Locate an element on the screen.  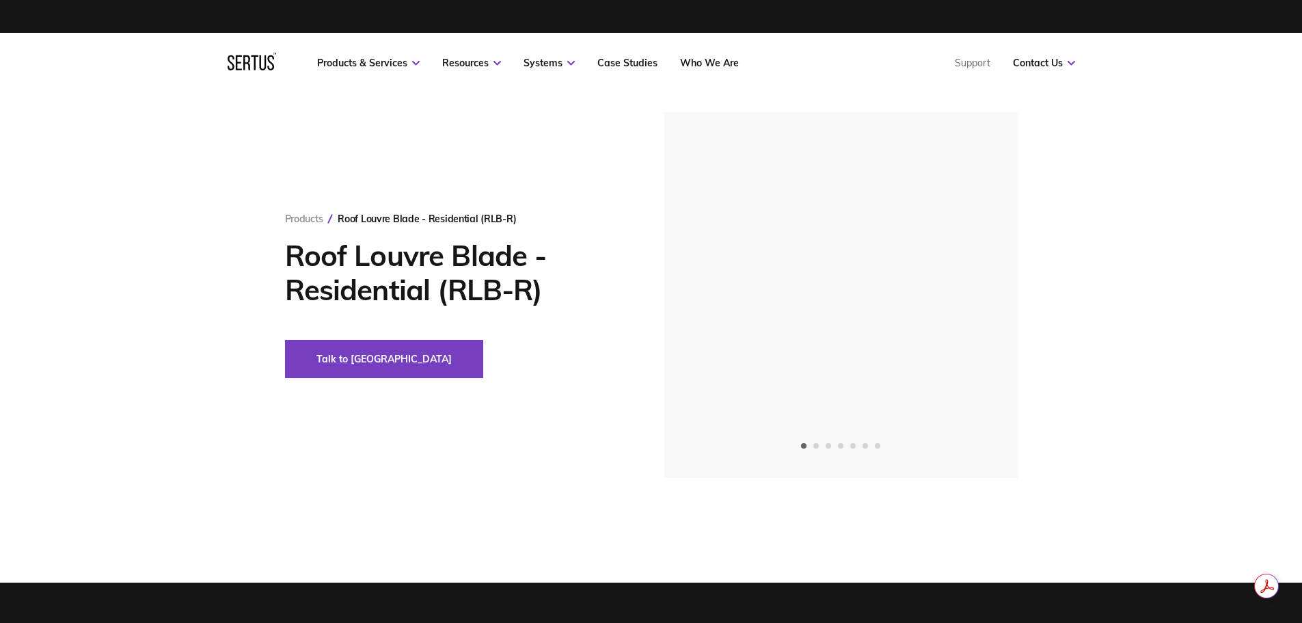
a: Contact Us is located at coordinates (1044, 63).